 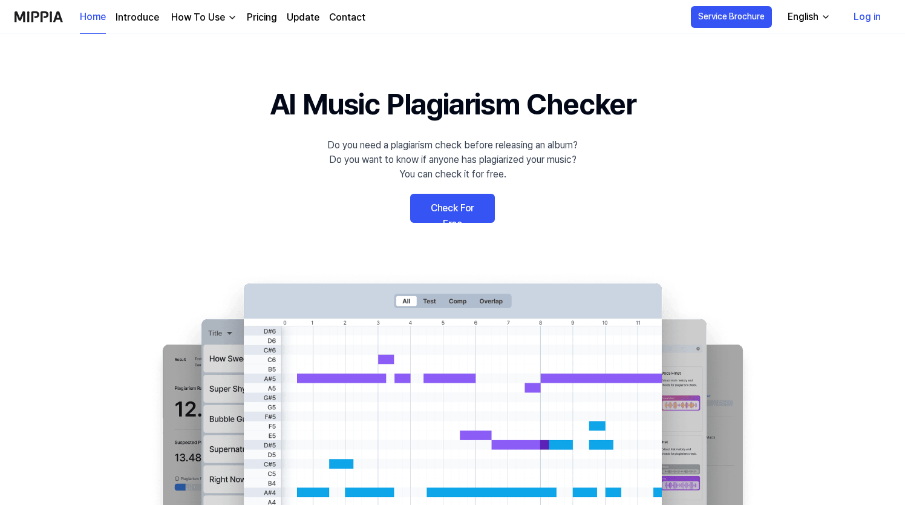 What do you see at coordinates (808, 17) in the screenshot?
I see `button: English` at bounding box center [808, 17].